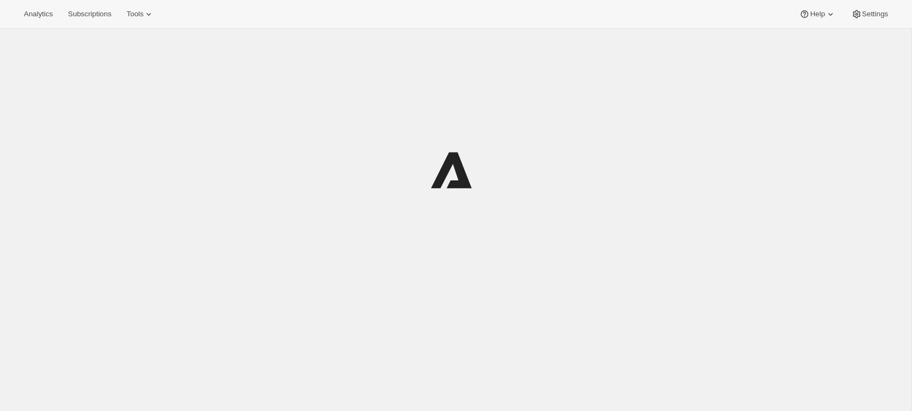 The width and height of the screenshot is (912, 411). What do you see at coordinates (875, 14) in the screenshot?
I see `span: Settings` at bounding box center [875, 14].